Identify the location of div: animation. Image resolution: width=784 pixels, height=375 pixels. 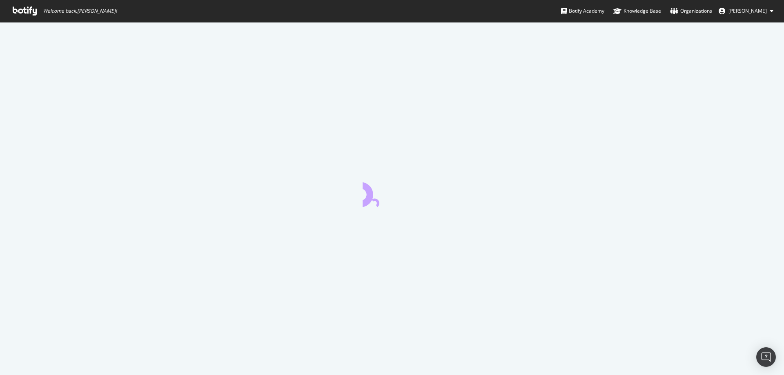
(392, 192).